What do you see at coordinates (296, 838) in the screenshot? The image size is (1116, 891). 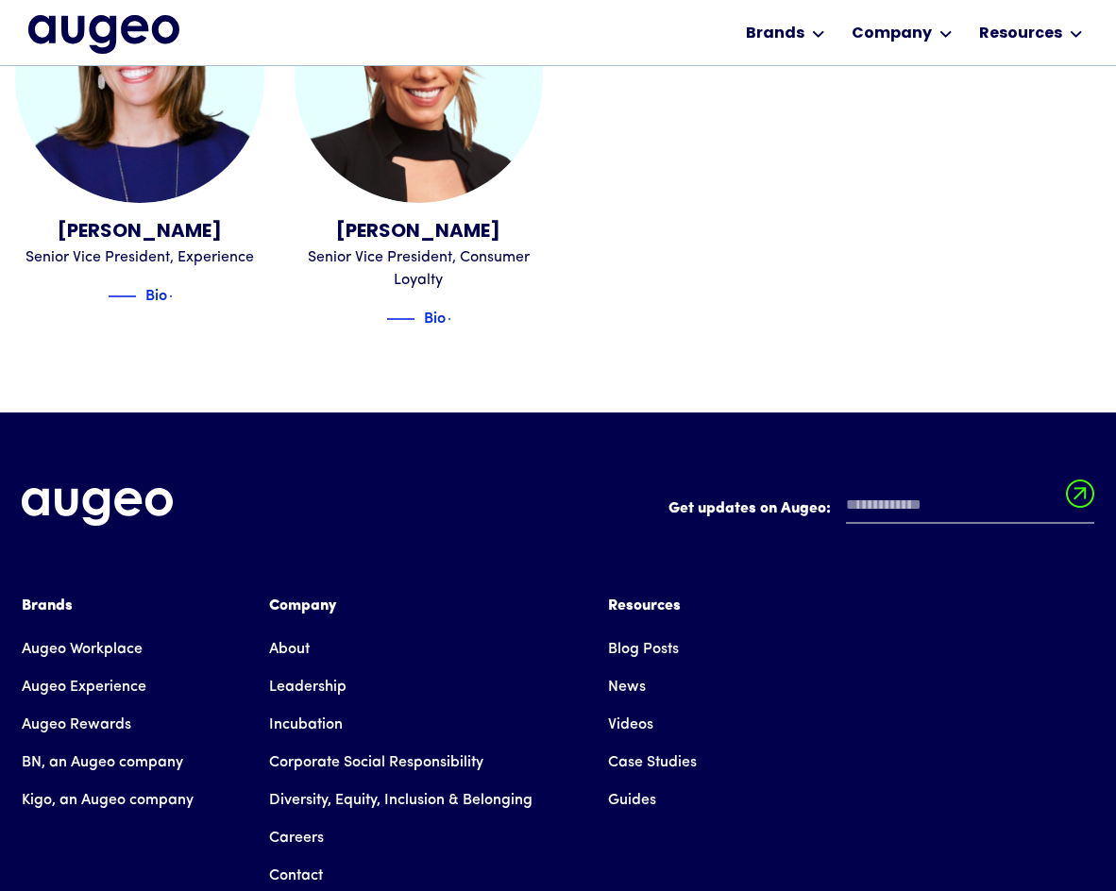 I see `a: Careers` at bounding box center [296, 838].